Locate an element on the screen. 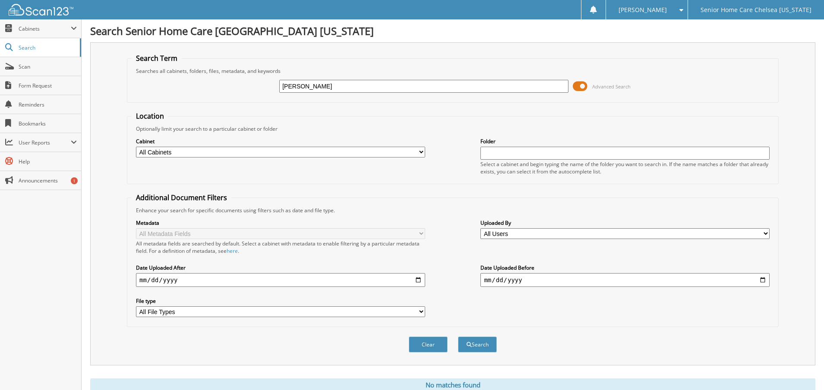 The height and width of the screenshot is (390, 824). input: end is located at coordinates (625, 280).